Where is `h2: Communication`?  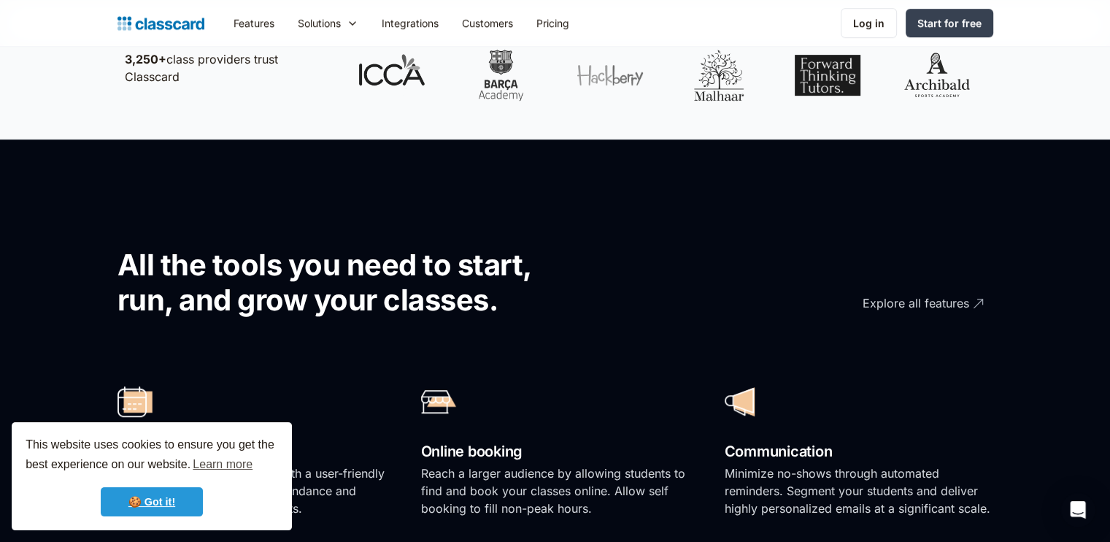 h2: Communication is located at coordinates (859, 451).